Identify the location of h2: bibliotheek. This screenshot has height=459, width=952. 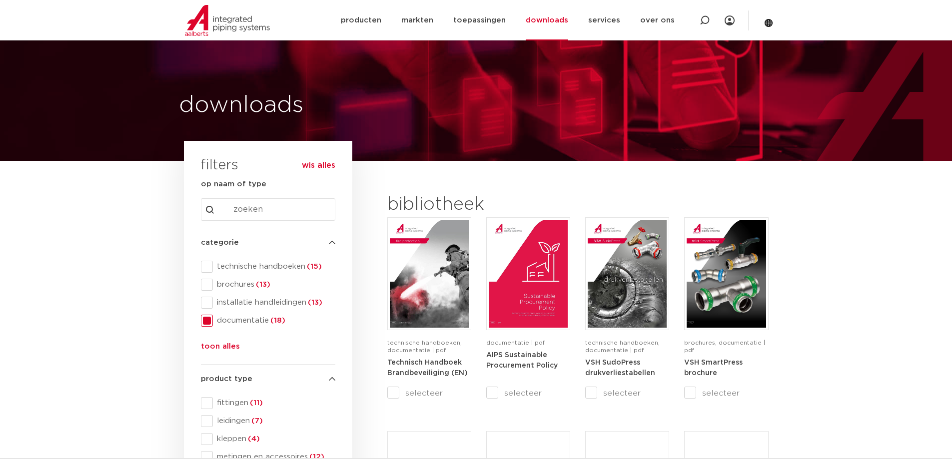
(476, 205).